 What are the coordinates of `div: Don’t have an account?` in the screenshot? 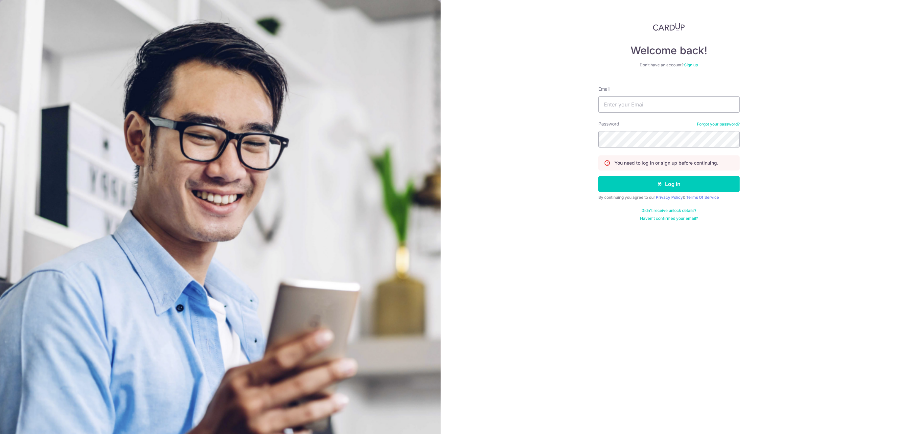 It's located at (669, 65).